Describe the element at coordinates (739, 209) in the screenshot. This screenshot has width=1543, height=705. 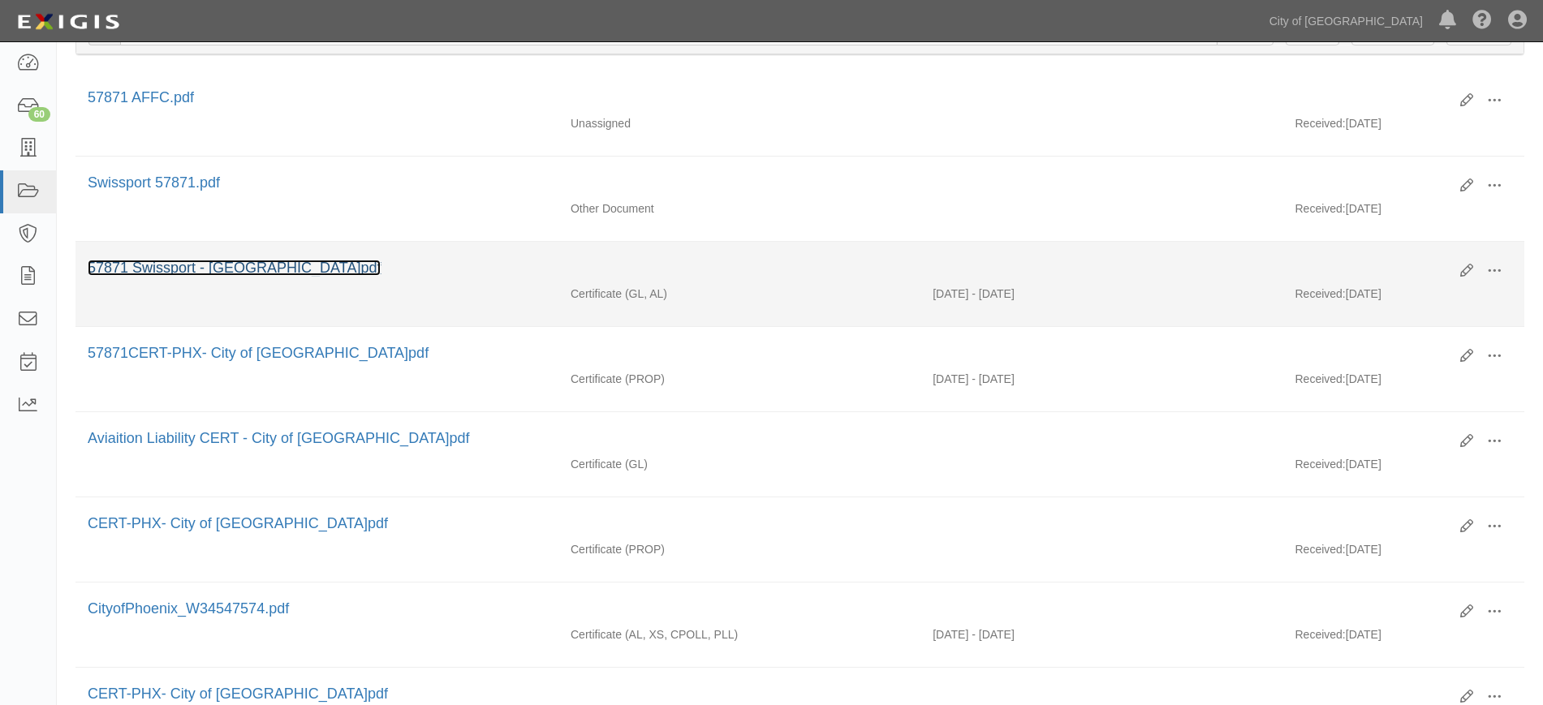
I see `div: Other Document` at that location.